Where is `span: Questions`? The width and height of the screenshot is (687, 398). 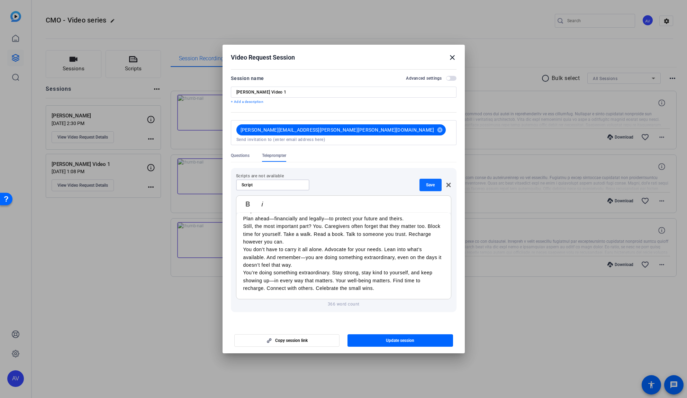 span: Questions is located at coordinates (240, 155).